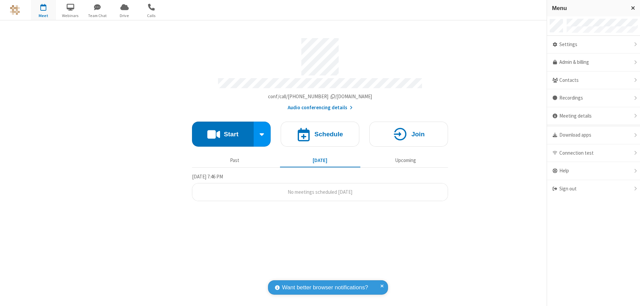 Image resolution: width=640 pixels, height=306 pixels. I want to click on div: Download apps, so click(594, 135).